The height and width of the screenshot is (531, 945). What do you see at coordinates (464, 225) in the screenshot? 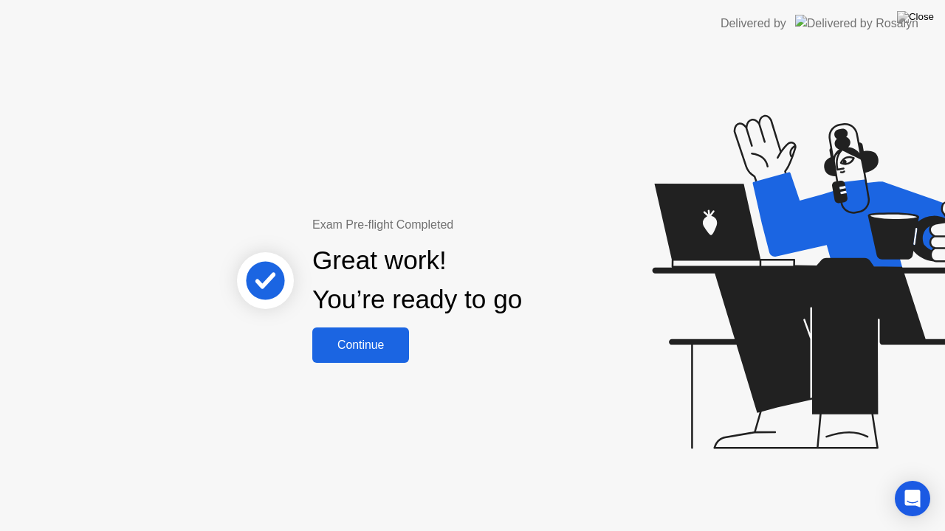
I see `div: Exam Pre-flight Completed` at bounding box center [464, 225].